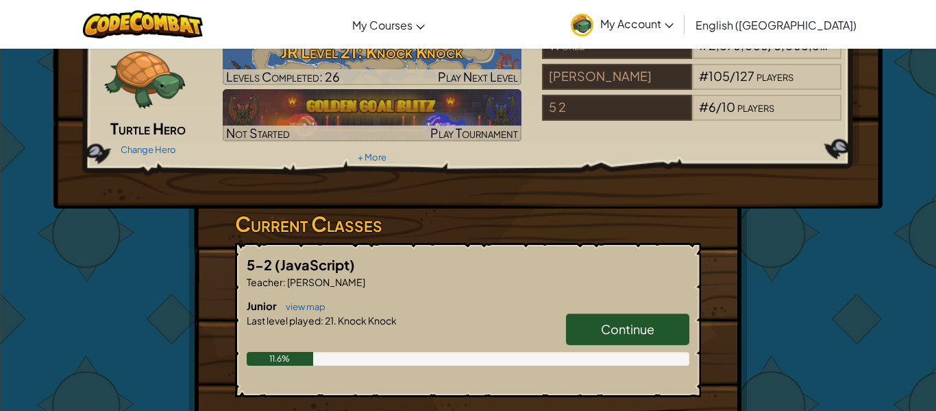 This screenshot has height=411, width=936. I want to click on a: Not StartedPlay Tournament, so click(372, 115).